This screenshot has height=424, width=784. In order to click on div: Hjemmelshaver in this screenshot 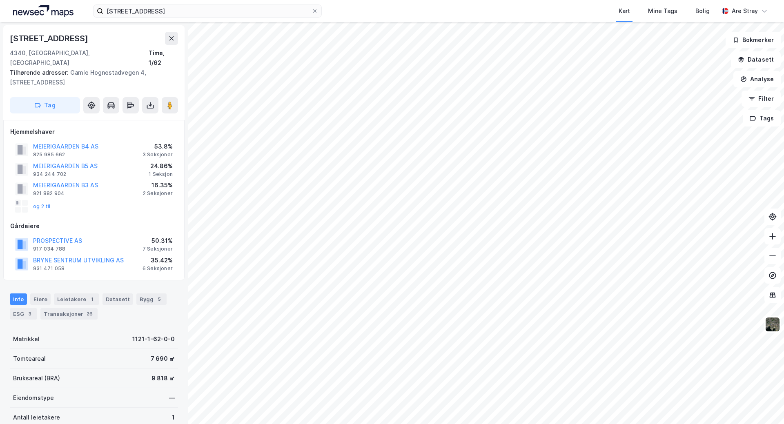, I will do `click(94, 132)`.